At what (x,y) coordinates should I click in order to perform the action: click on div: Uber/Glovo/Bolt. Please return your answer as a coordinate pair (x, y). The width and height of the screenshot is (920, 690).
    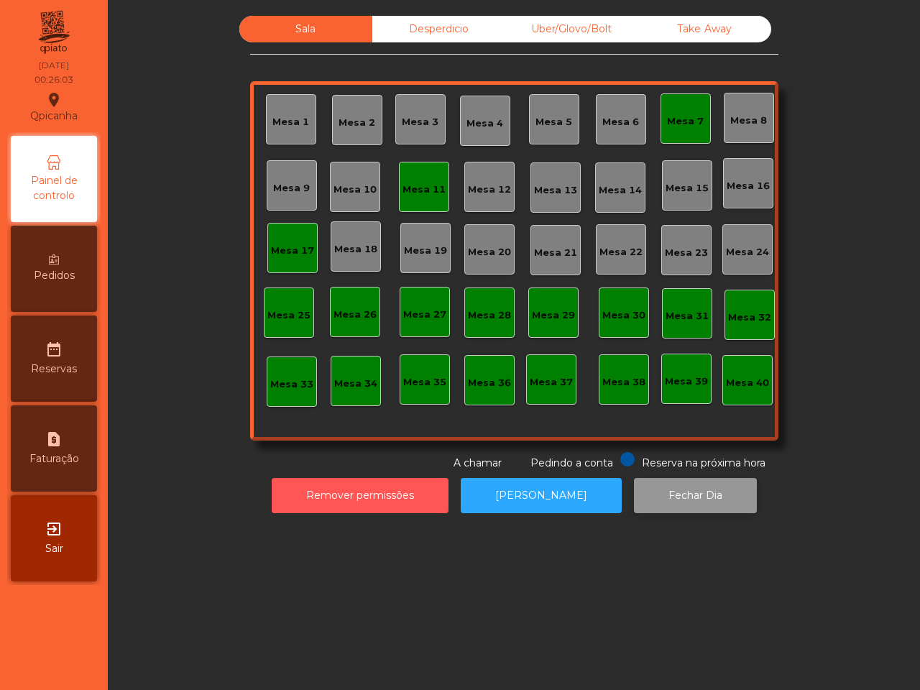
    Looking at the image, I should click on (572, 29).